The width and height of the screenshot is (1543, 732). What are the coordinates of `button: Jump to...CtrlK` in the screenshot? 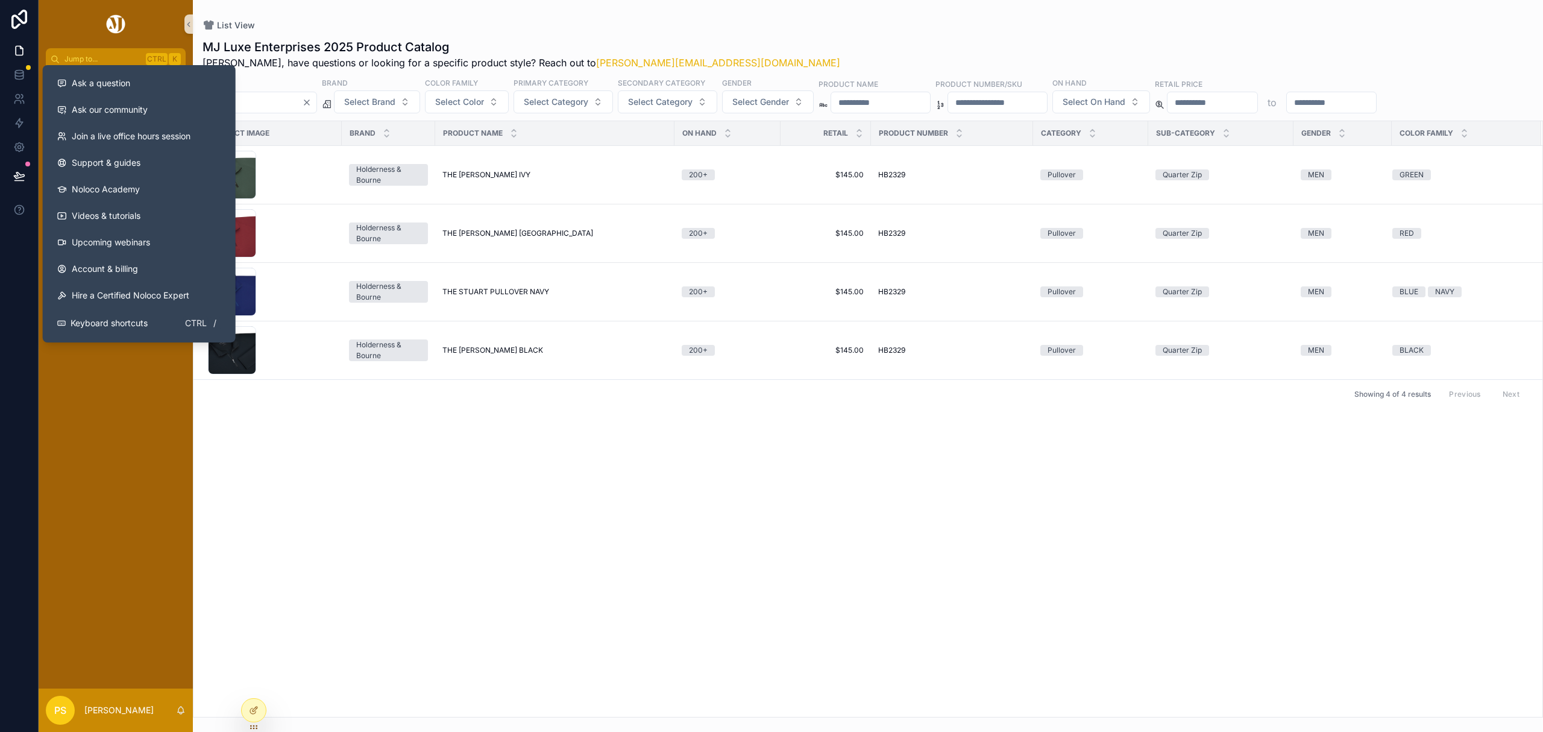 It's located at (116, 59).